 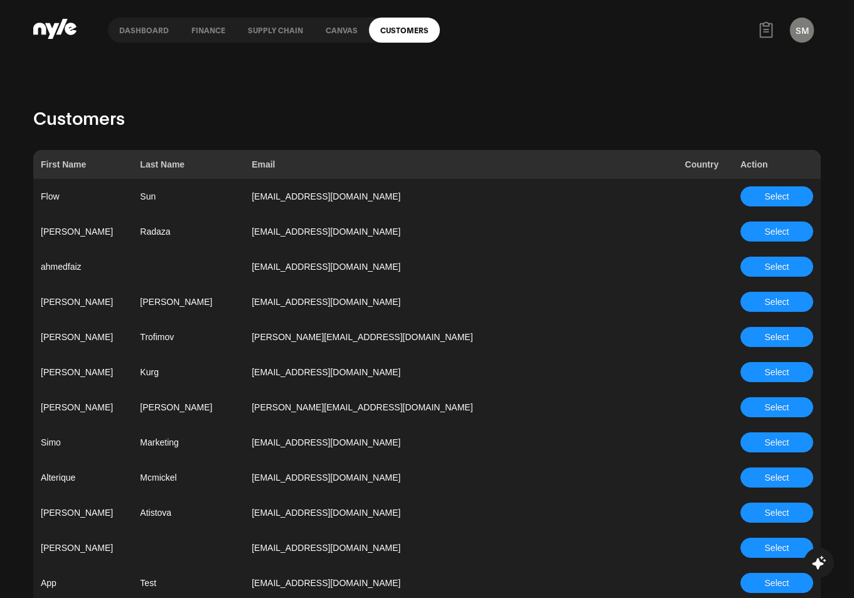 What do you see at coordinates (460, 164) in the screenshot?
I see `th: Email` at bounding box center [460, 164].